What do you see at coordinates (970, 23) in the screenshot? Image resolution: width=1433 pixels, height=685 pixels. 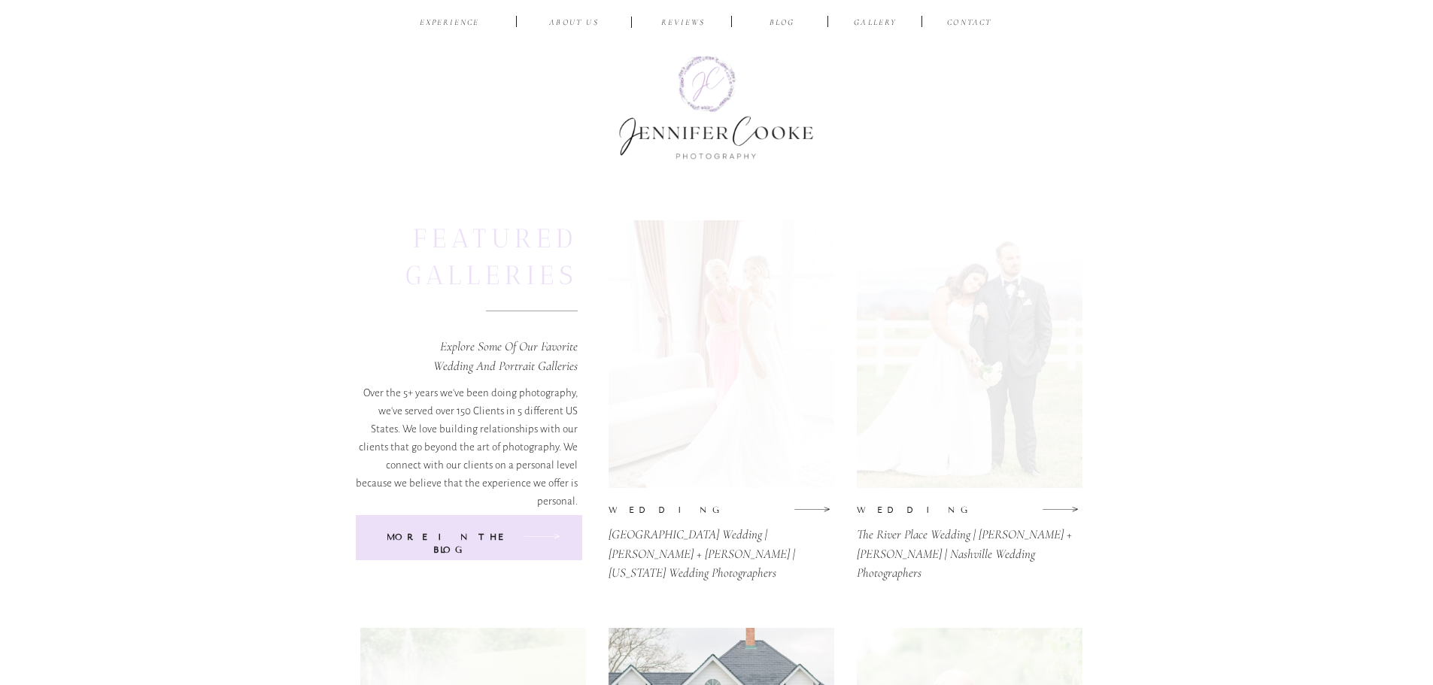 I see `nav: CONTACT` at bounding box center [970, 23].